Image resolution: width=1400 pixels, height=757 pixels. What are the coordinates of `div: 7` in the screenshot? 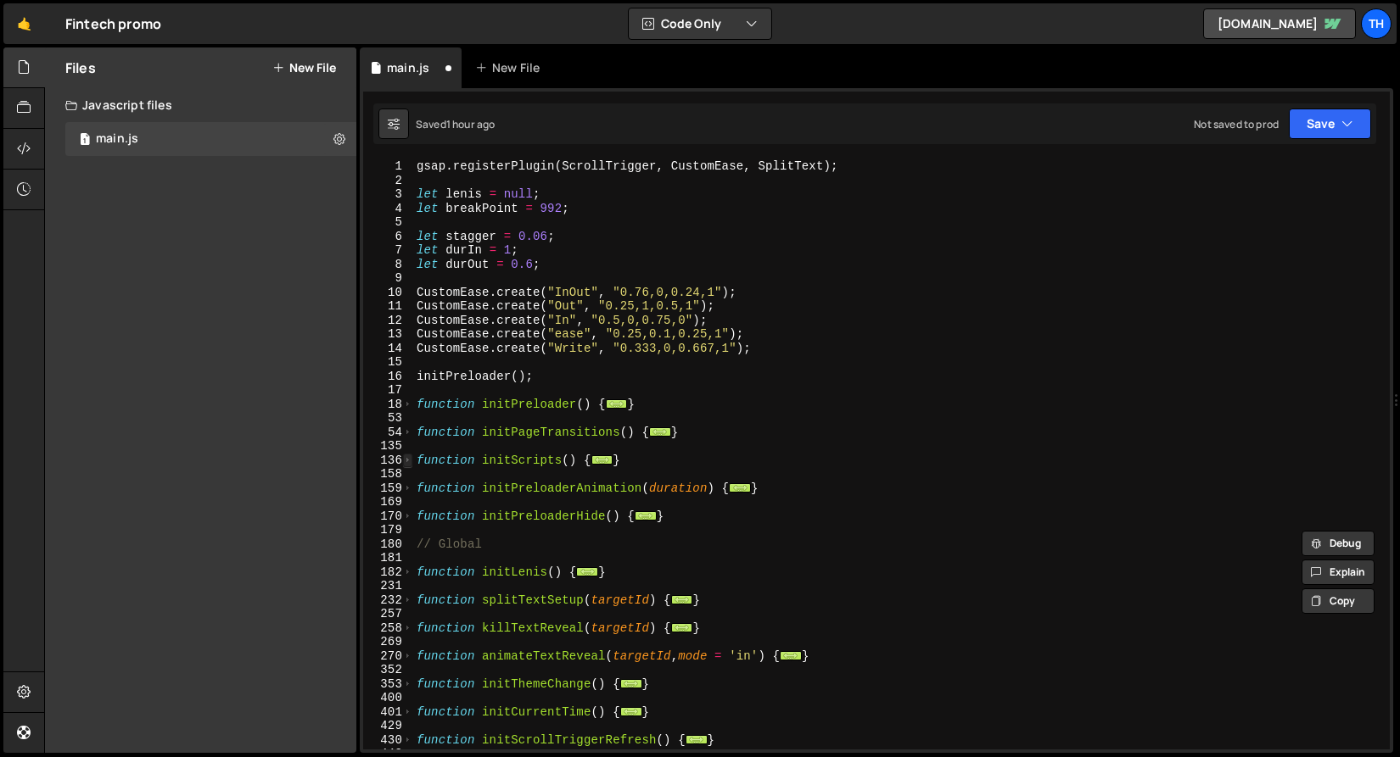 It's located at (388, 250).